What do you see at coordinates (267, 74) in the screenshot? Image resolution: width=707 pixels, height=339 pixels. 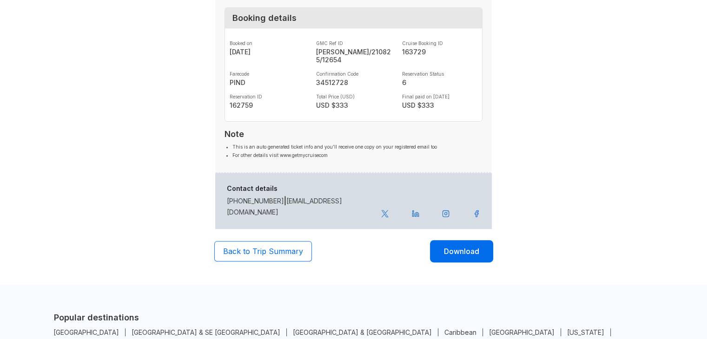 I see `label: Farecode` at bounding box center [267, 74].